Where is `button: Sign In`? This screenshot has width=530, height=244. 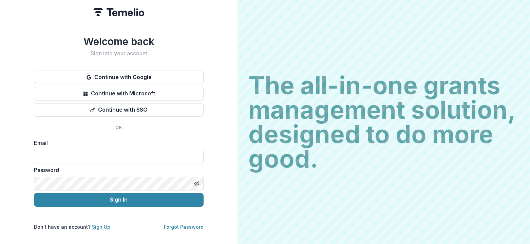 button: Sign In is located at coordinates (119, 200).